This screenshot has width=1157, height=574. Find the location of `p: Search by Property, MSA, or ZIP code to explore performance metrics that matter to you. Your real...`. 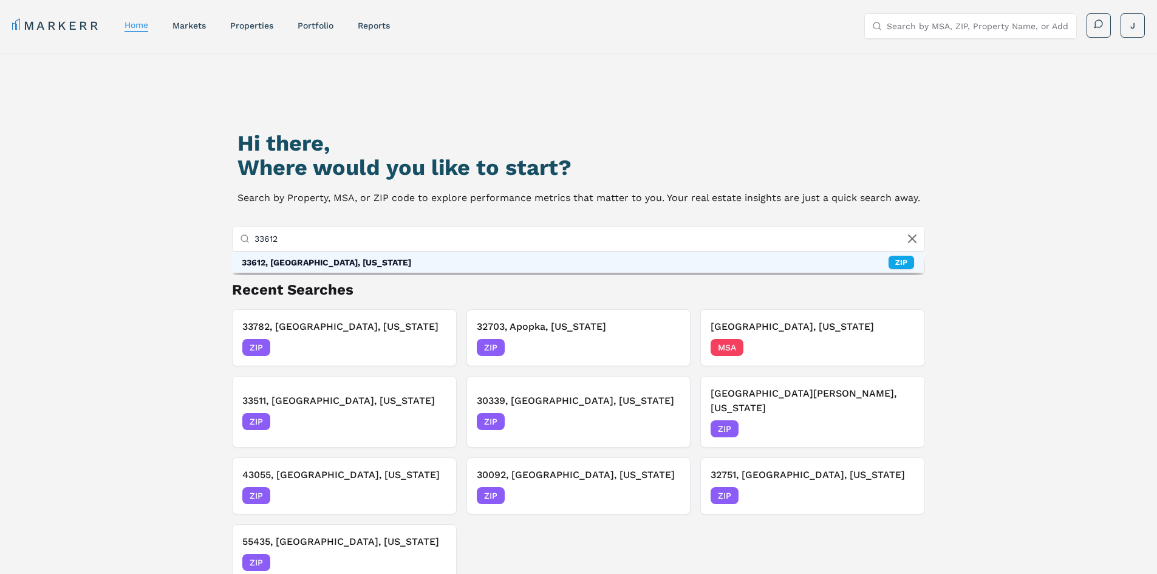

p: Search by Property, MSA, or ZIP code to explore performance metrics that matter to you. Your real... is located at coordinates (579, 198).